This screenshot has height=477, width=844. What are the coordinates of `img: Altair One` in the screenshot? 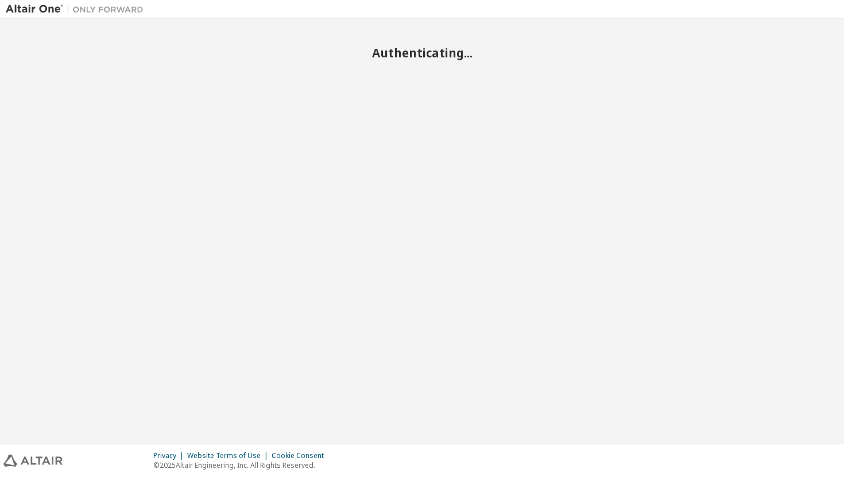 It's located at (78, 9).